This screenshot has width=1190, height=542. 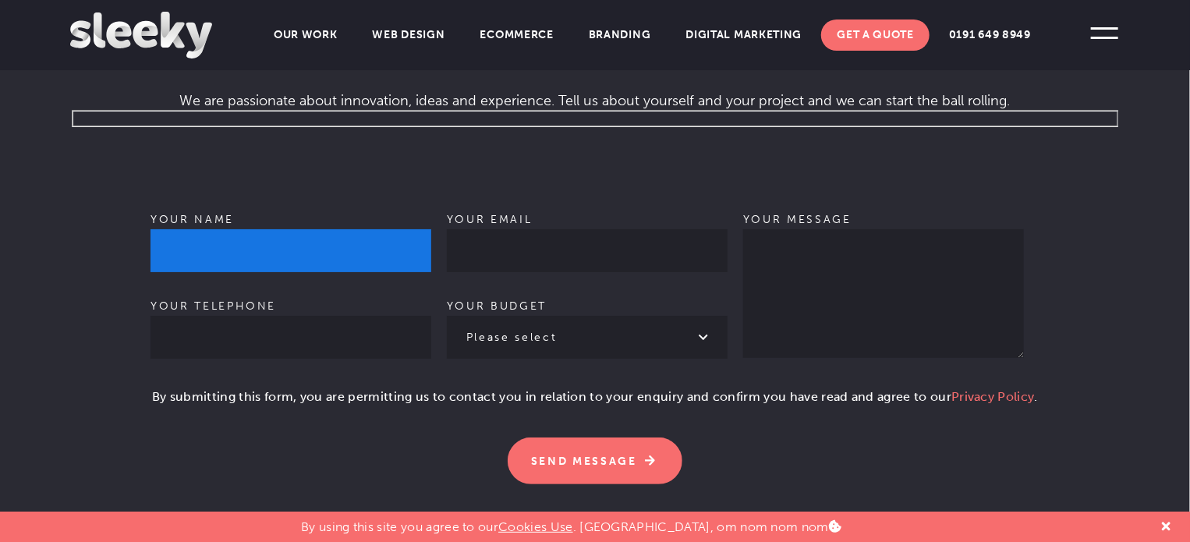 I want to click on form: Contact form, so click(x=595, y=297).